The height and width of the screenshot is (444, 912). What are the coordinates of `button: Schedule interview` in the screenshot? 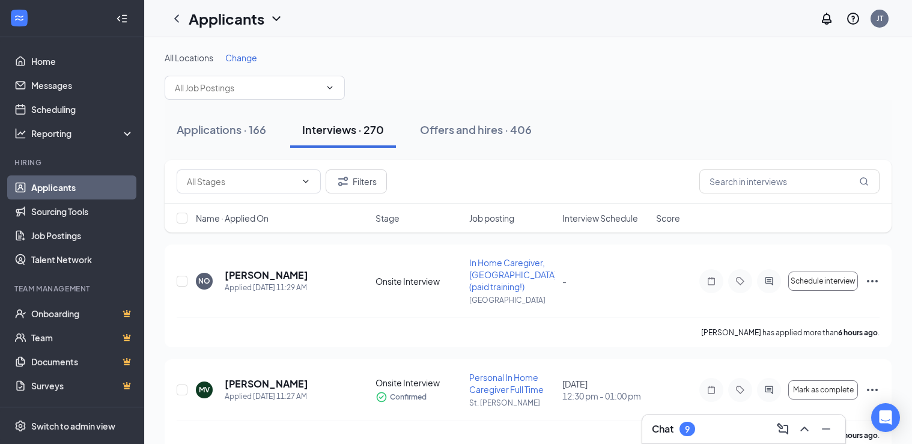 It's located at (823, 281).